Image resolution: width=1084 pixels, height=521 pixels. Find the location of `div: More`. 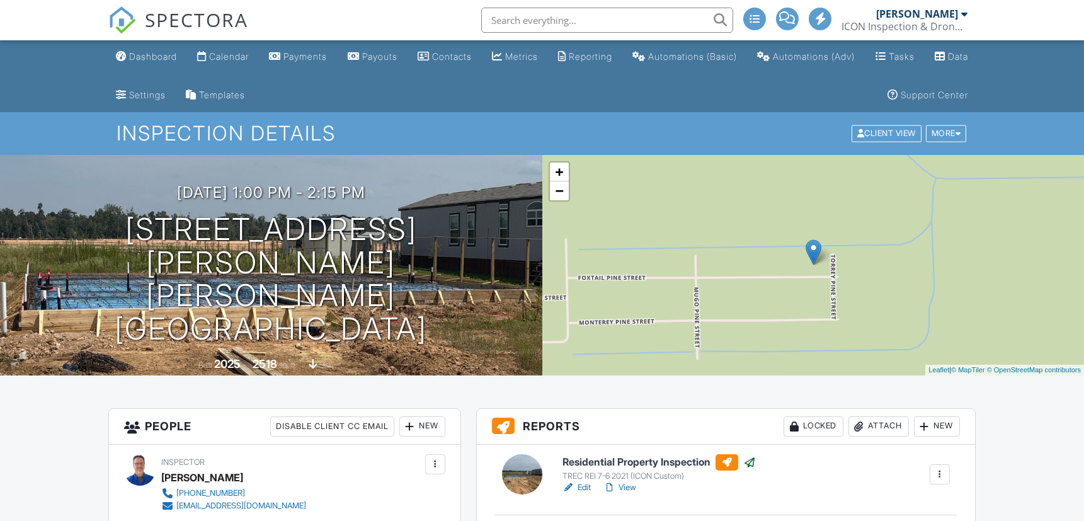

div: More is located at coordinates (946, 134).